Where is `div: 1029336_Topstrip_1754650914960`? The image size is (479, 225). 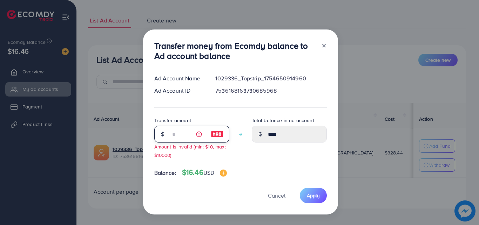
div: 1029336_Topstrip_1754650914960 is located at coordinates (271, 78).